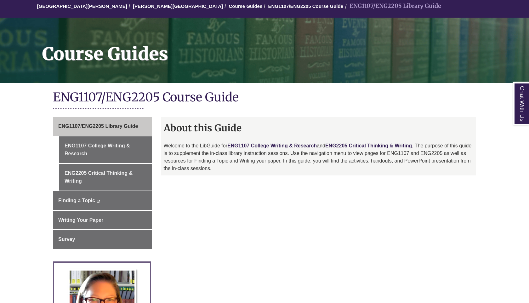 The image size is (529, 303). What do you see at coordinates (66, 239) in the screenshot?
I see `span: Survey` at bounding box center [66, 239].